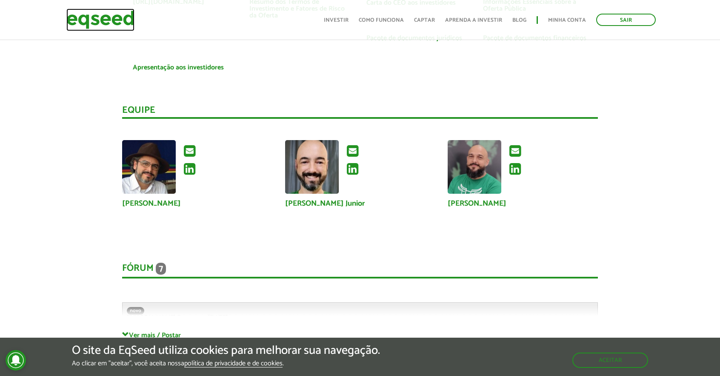 The width and height of the screenshot is (720, 376). I want to click on img: EqSeed, so click(100, 20).